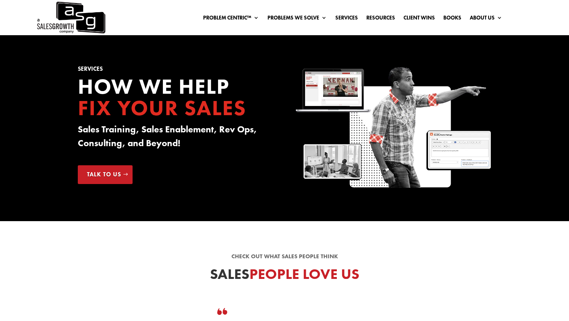 This screenshot has height=321, width=569. Describe the element at coordinates (486, 19) in the screenshot. I see `a: About Us` at that location.